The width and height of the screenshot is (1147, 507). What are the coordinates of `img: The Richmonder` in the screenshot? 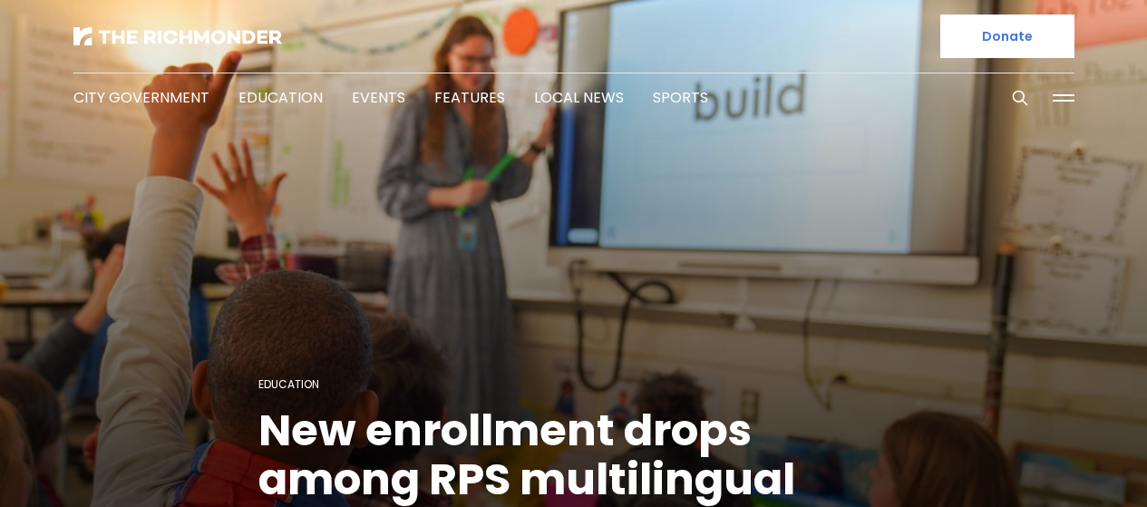 It's located at (178, 36).